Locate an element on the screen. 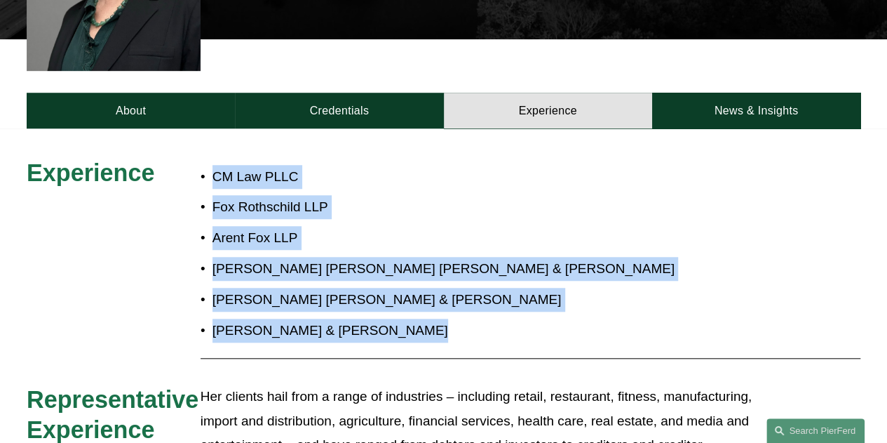  a: About is located at coordinates (130, 110).